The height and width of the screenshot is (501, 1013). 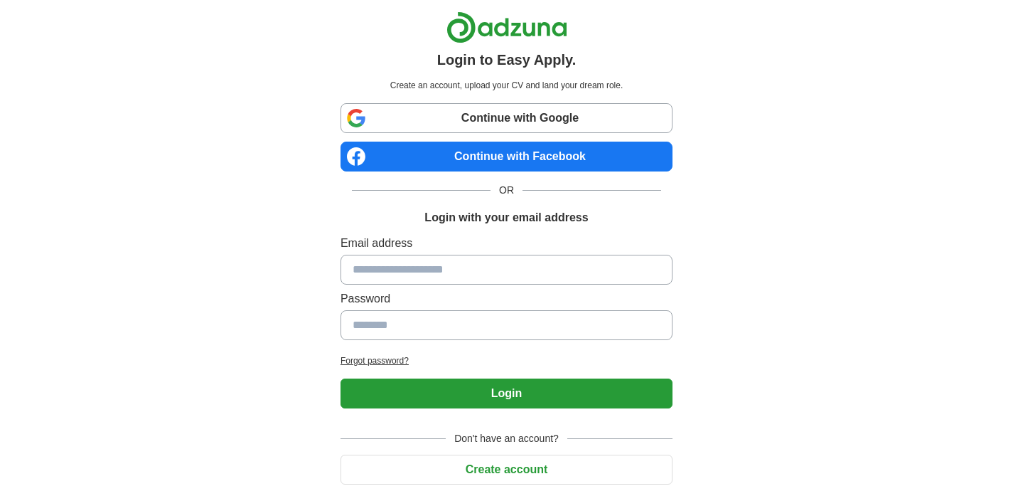 I want to click on h2: Forgot password?, so click(x=506, y=361).